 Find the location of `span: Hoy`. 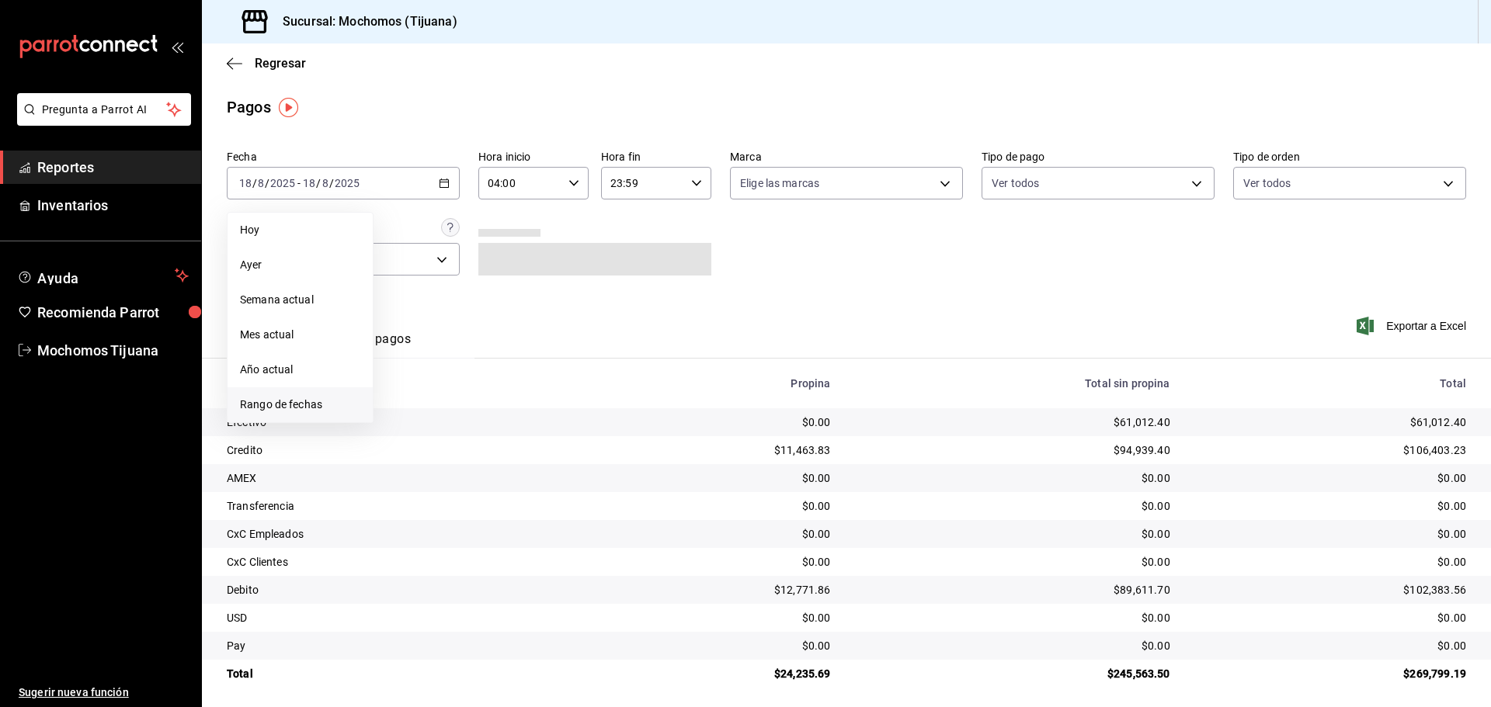

span: Hoy is located at coordinates (300, 230).